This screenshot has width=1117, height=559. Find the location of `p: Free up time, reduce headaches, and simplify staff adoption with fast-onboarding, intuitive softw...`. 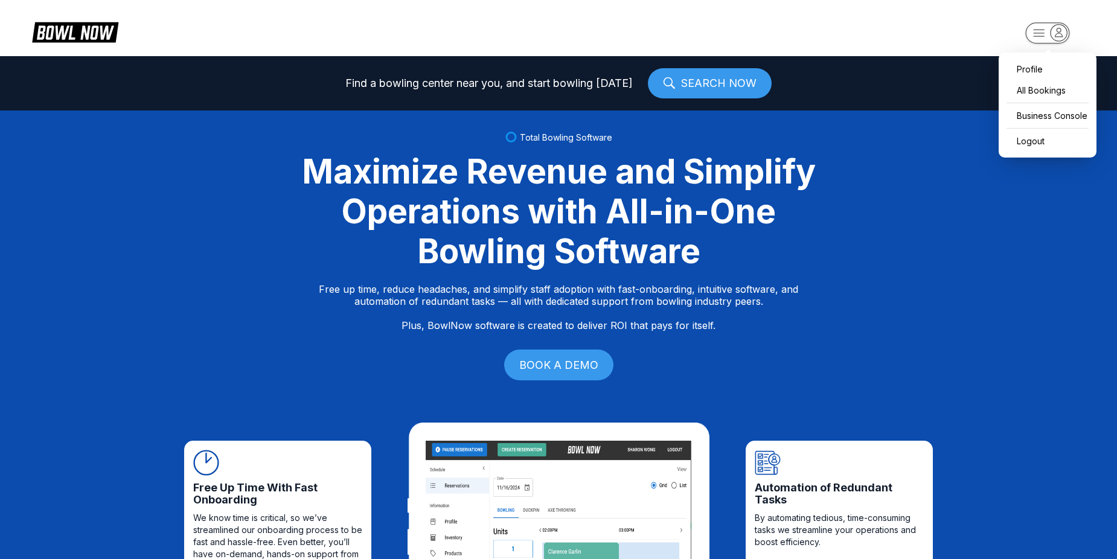

p: Free up time, reduce headaches, and simplify staff adoption with fast-onboarding, intuitive softw... is located at coordinates (559, 307).